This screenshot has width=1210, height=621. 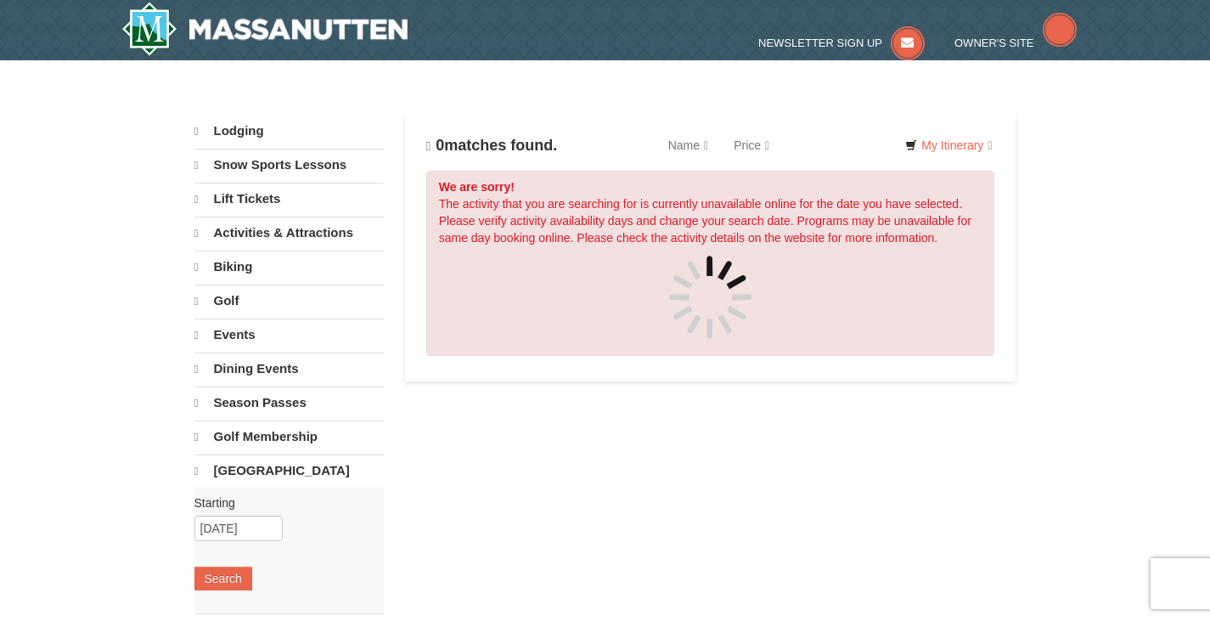 What do you see at coordinates (289, 199) in the screenshot?
I see `a: Lift Tickets` at bounding box center [289, 199].